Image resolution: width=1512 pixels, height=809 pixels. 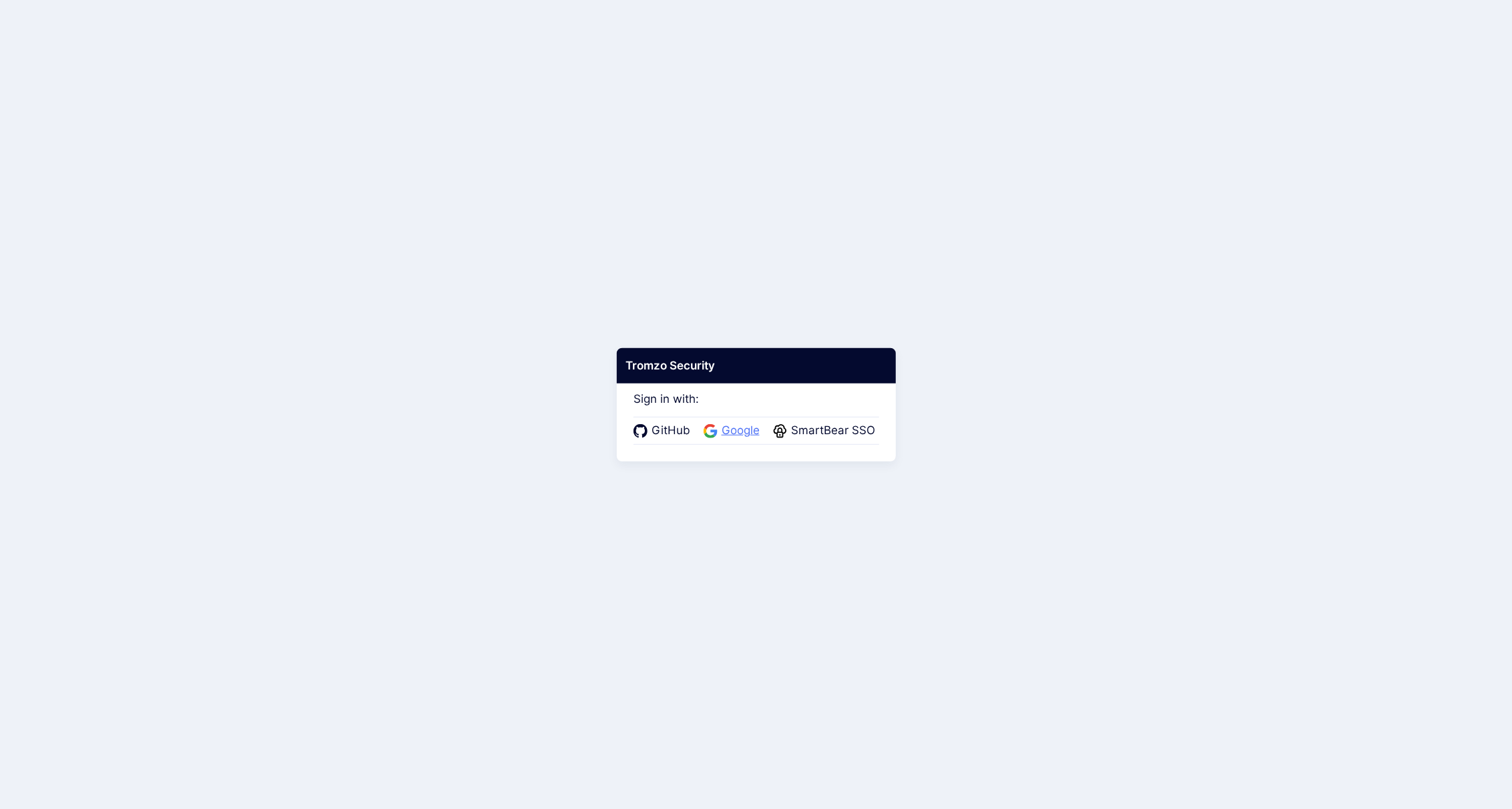 I want to click on a: Google, so click(x=734, y=431).